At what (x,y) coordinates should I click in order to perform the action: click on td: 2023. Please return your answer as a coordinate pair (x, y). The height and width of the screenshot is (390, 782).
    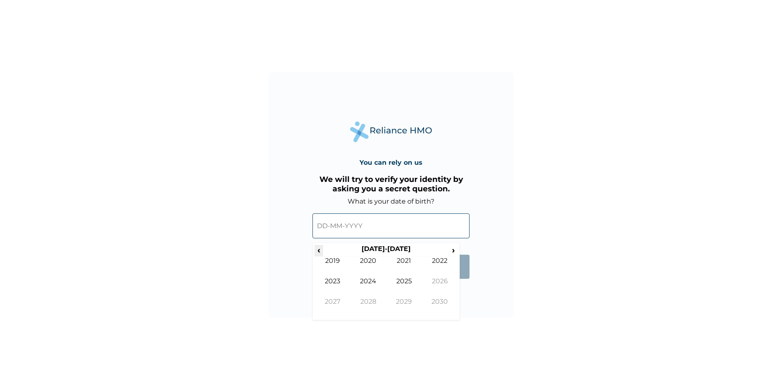
    Looking at the image, I should click on (333, 288).